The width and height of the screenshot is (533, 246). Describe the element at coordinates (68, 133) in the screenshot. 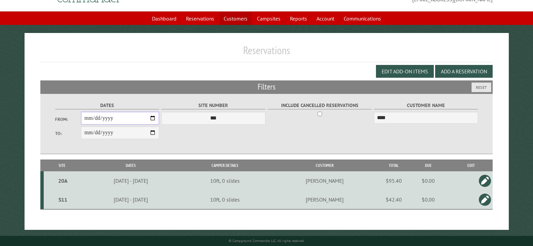

I see `label: To:` at that location.